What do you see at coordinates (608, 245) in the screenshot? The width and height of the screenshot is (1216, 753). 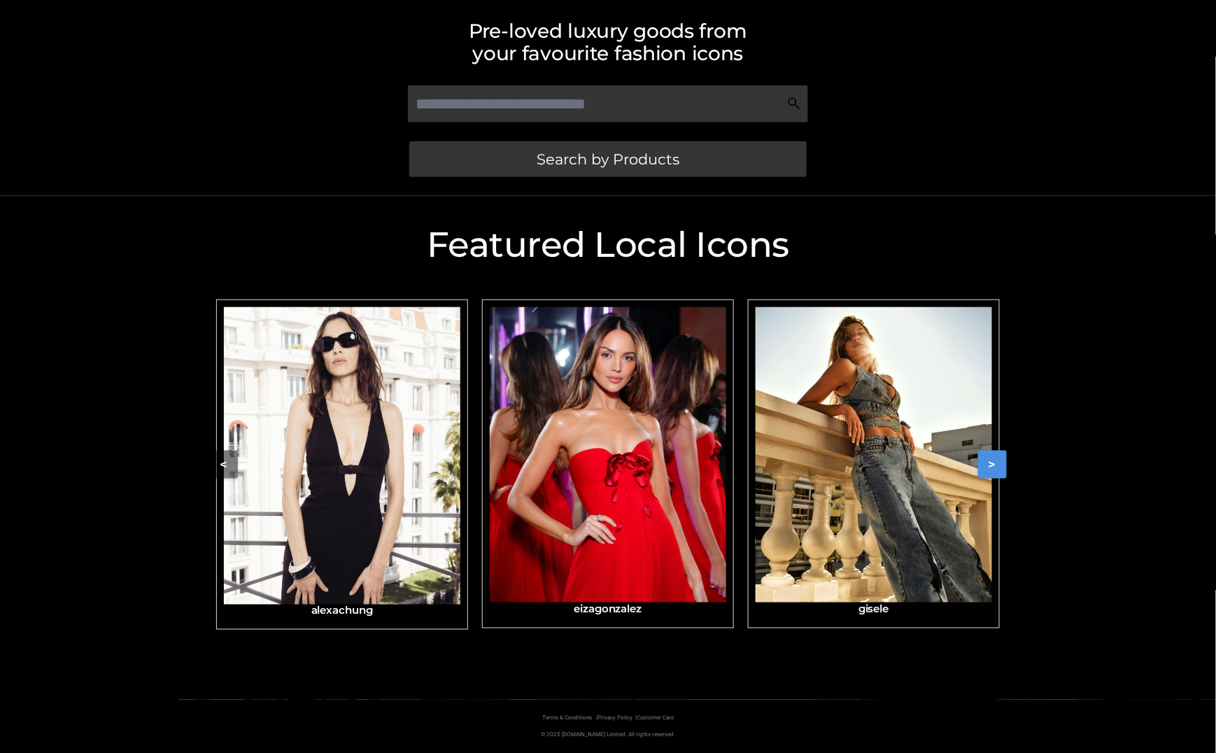 I see `h2: Featured Local Icons​` at bounding box center [608, 245].